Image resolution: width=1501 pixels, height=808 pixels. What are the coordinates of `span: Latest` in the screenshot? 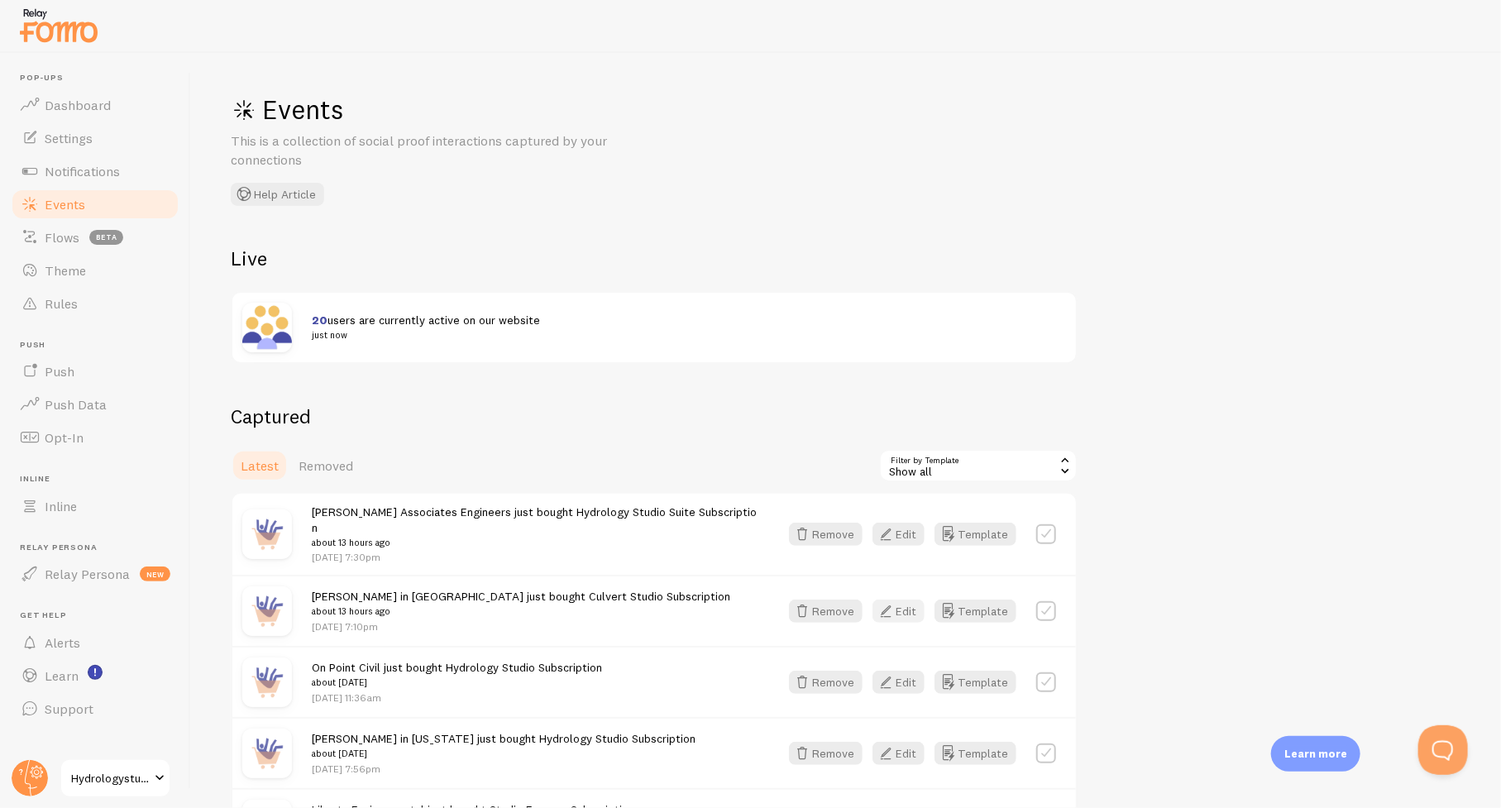 It's located at (260, 466).